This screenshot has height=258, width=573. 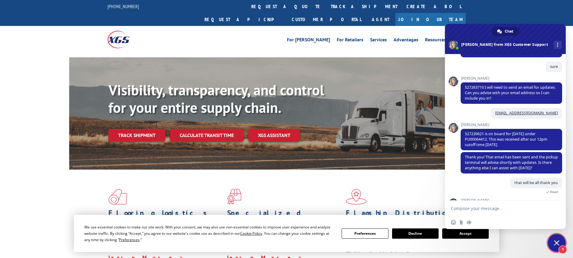 What do you see at coordinates (216, 99) in the screenshot?
I see `b: Visibility, transparency, and control for your entire supply chain.` at bounding box center [216, 99].